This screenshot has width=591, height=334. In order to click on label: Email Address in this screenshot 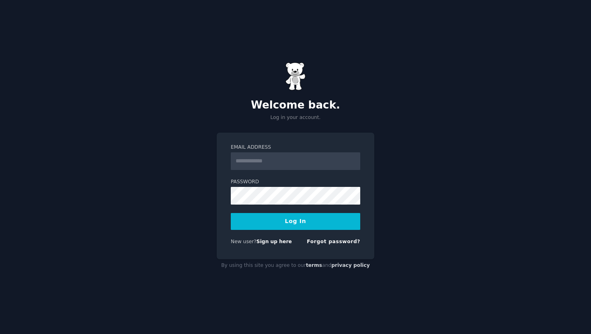, I will do `click(296, 148)`.